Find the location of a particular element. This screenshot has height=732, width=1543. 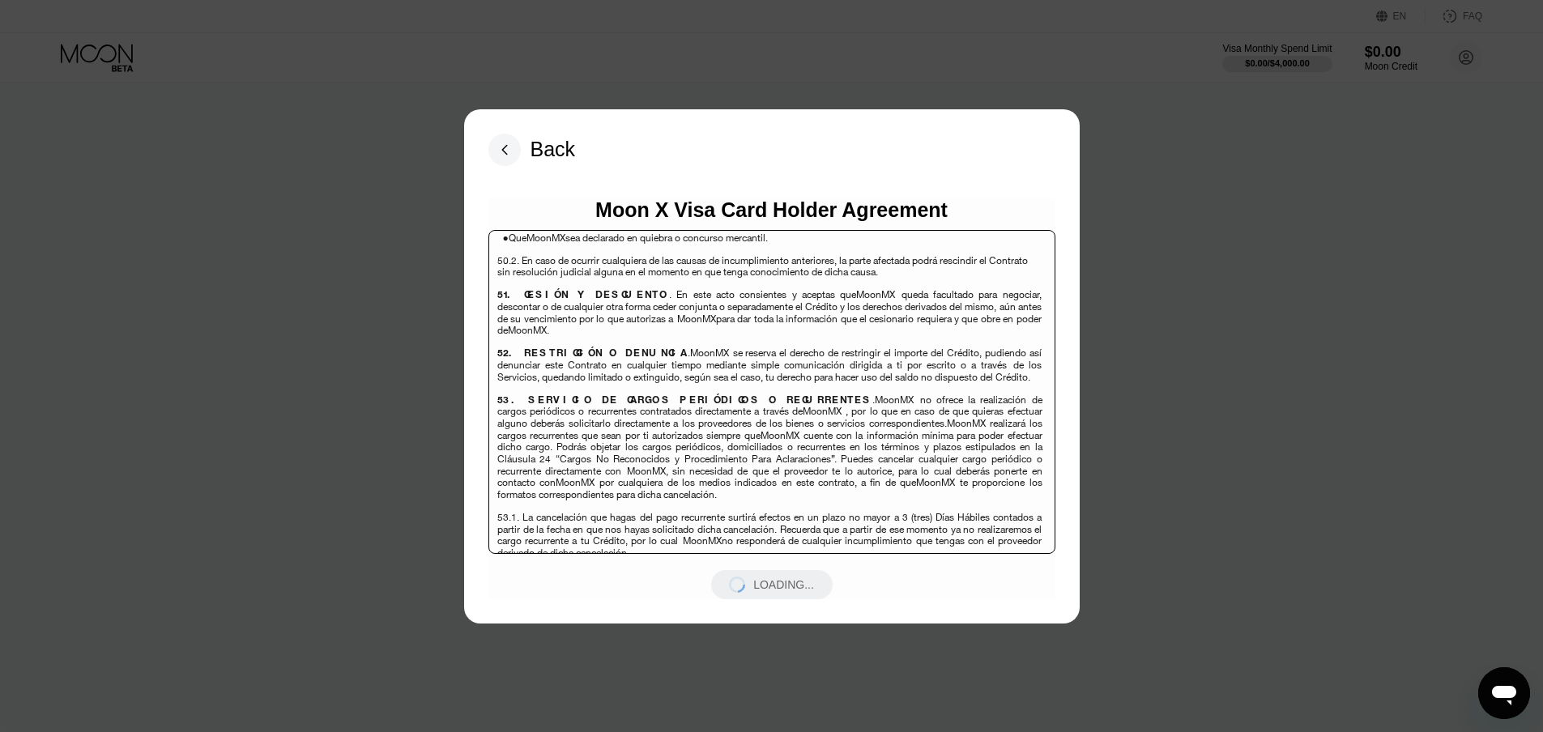

span: cuente con la información mínima para poder efectuar dicho cargo. Podrás objetar los cargos perió... is located at coordinates (770, 453).